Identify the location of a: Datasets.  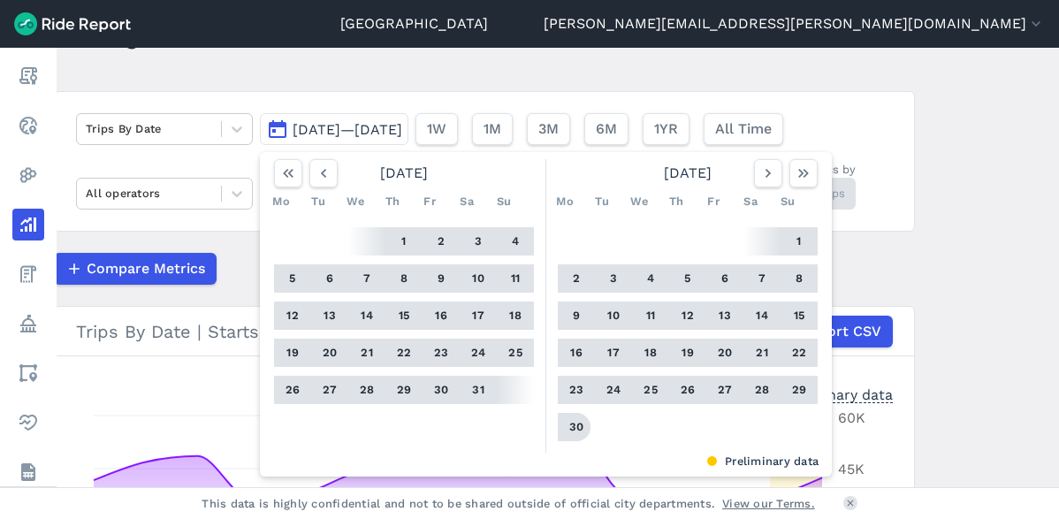
(28, 472).